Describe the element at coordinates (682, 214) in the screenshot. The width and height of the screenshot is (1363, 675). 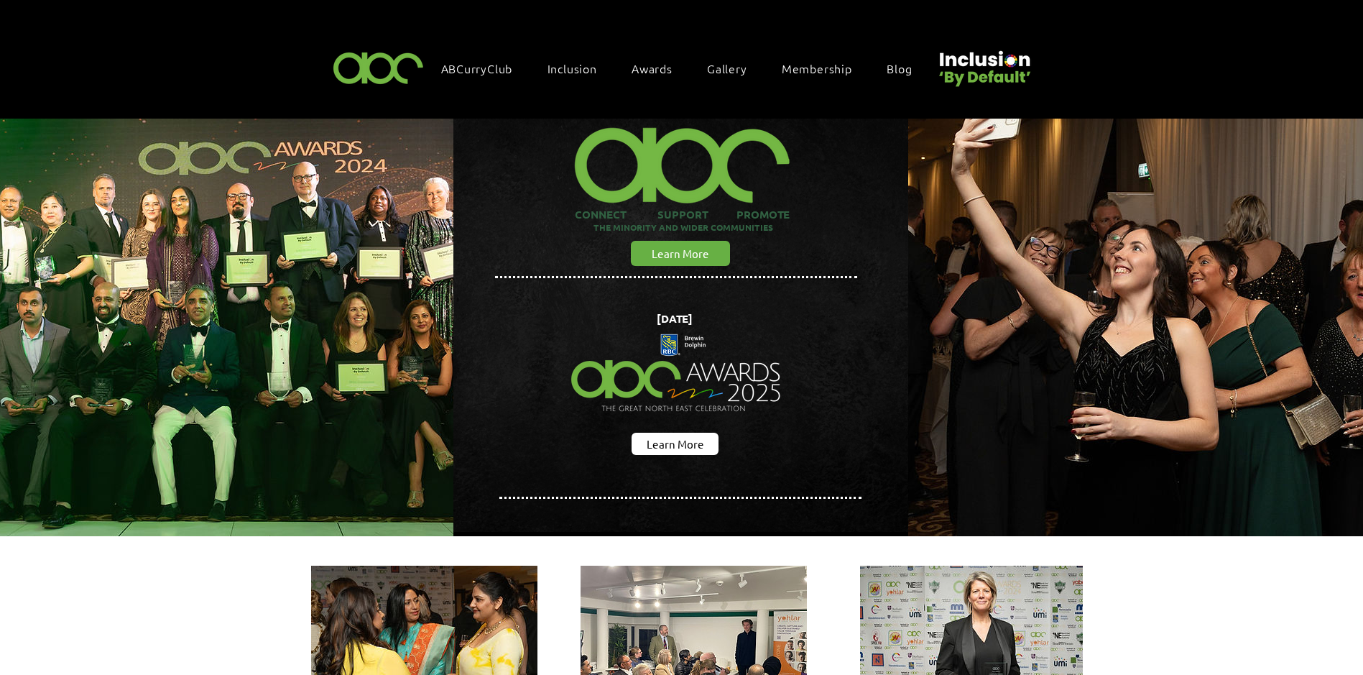
I see `span: CONNECT SUPPORT PROMOTE` at that location.